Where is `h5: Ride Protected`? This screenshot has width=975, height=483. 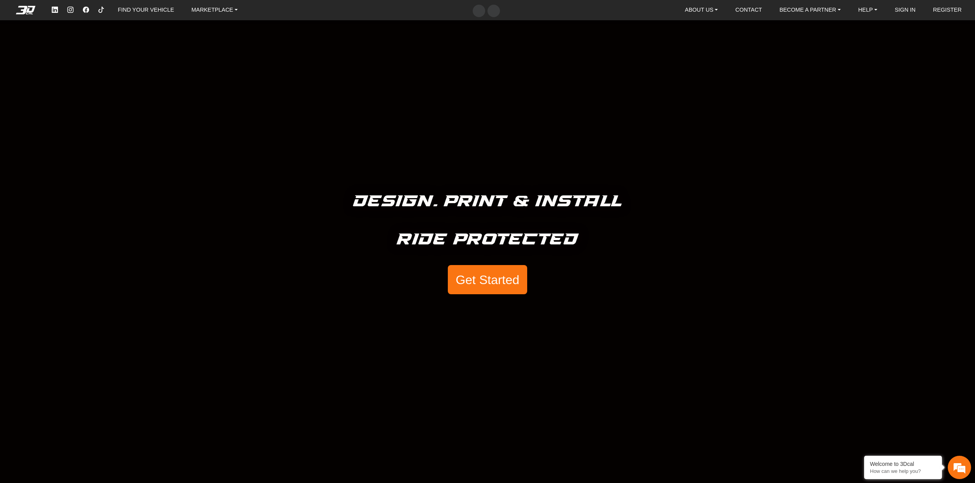
h5: Ride Protected is located at coordinates (488, 240).